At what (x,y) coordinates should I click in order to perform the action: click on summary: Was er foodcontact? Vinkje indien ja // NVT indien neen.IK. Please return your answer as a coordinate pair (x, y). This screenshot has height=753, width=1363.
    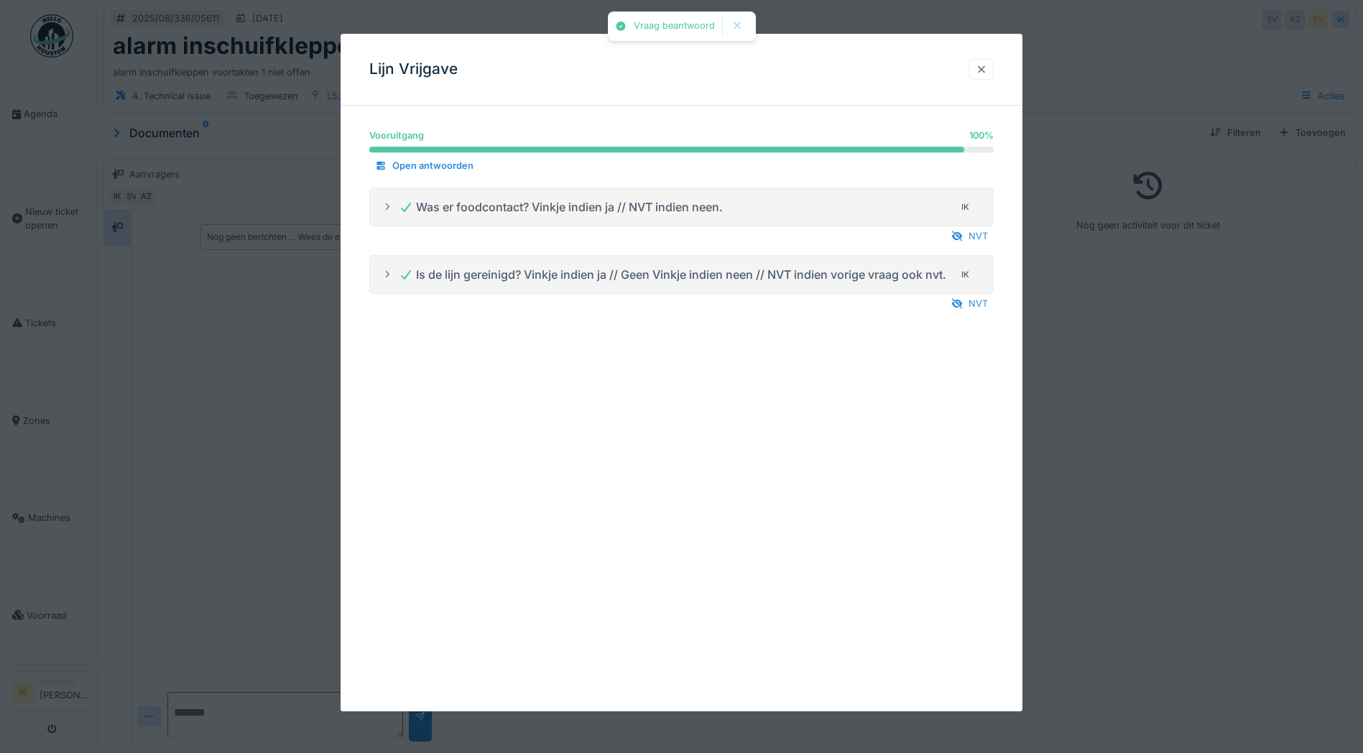
    Looking at the image, I should click on (681, 207).